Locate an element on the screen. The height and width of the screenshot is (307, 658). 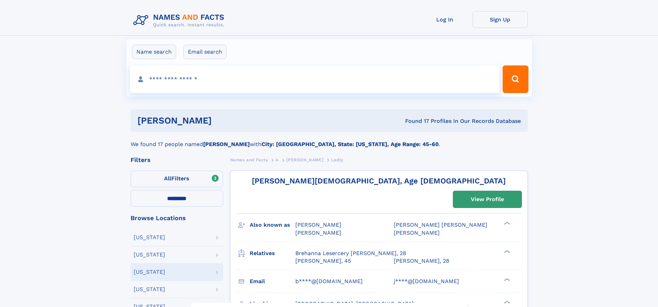
h3: Relatives is located at coordinates (273, 253).